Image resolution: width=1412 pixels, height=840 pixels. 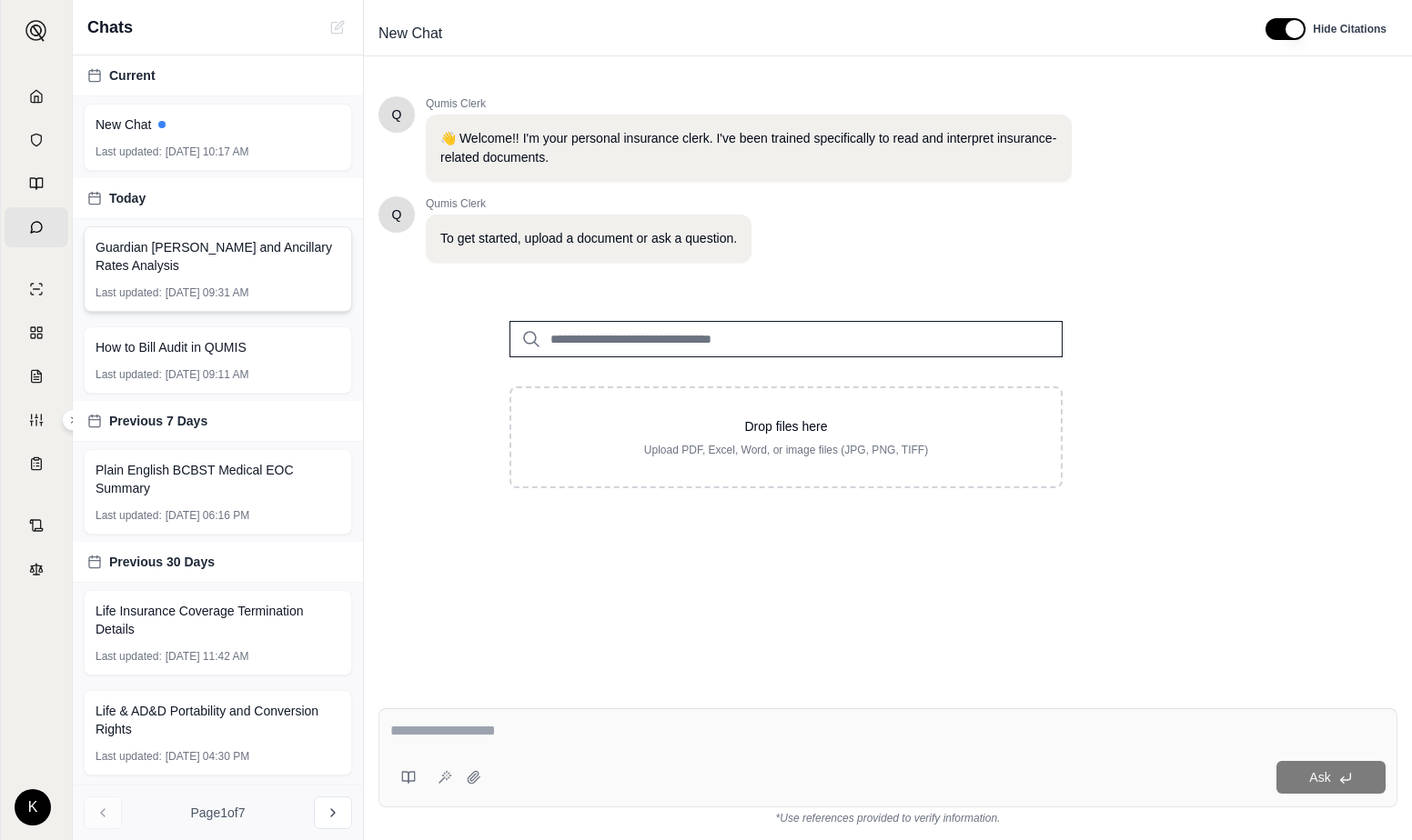 I want to click on span: Chats, so click(x=110, y=27).